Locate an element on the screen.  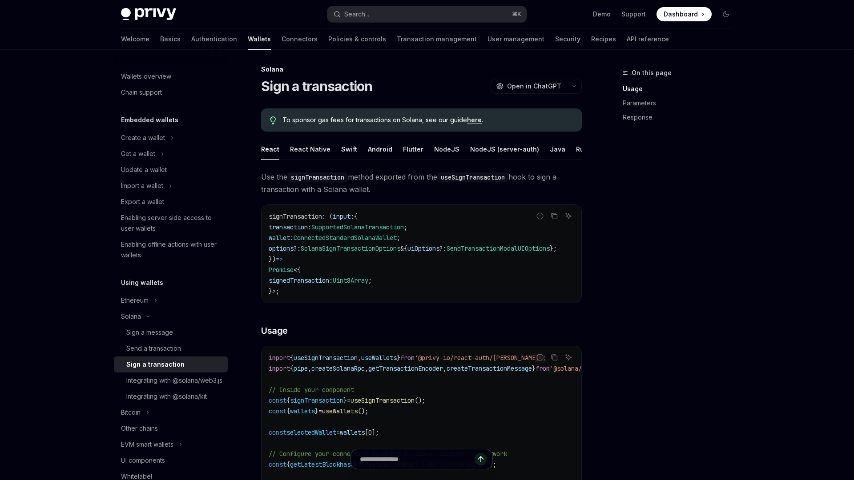
span: ConnectedStandardSolanaWallet is located at coordinates (345, 238).